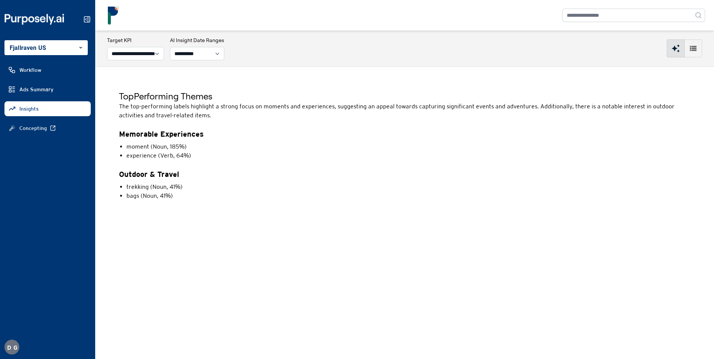 The image size is (714, 359). What do you see at coordinates (12, 347) in the screenshot?
I see `button: DG` at bounding box center [12, 347].